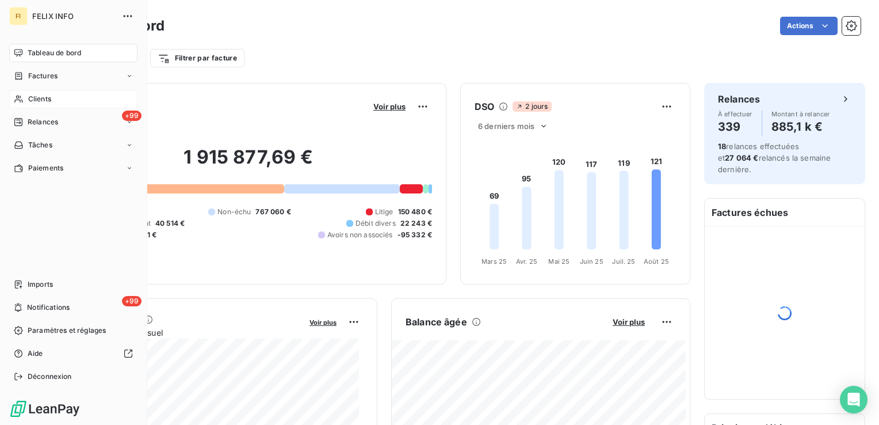 This screenshot has height=425, width=879. Describe the element at coordinates (40, 99) in the screenshot. I see `span: Clients` at that location.